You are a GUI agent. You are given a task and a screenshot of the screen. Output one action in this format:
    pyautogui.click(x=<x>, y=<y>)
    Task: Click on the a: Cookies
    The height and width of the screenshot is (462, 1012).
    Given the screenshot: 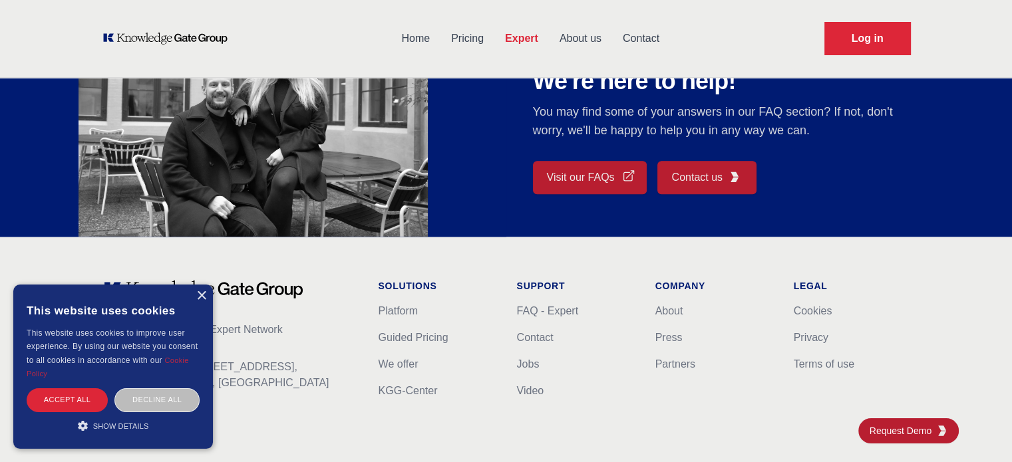 What is the action you would take?
    pyautogui.click(x=813, y=311)
    